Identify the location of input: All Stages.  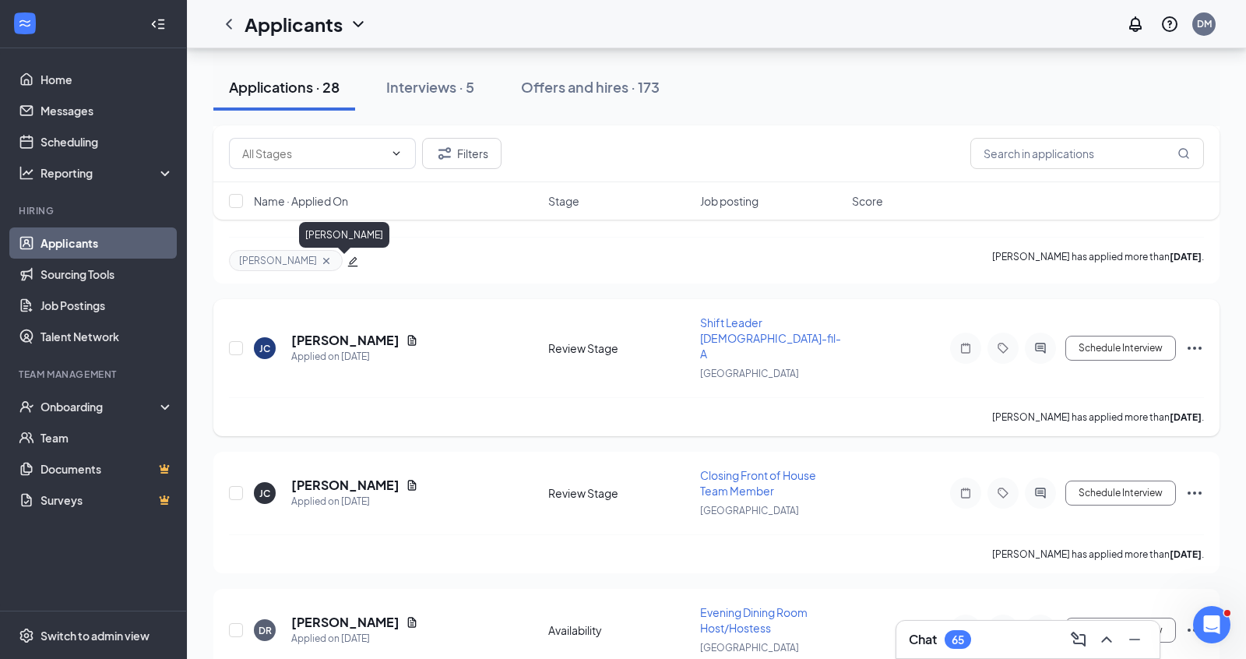
(313, 153).